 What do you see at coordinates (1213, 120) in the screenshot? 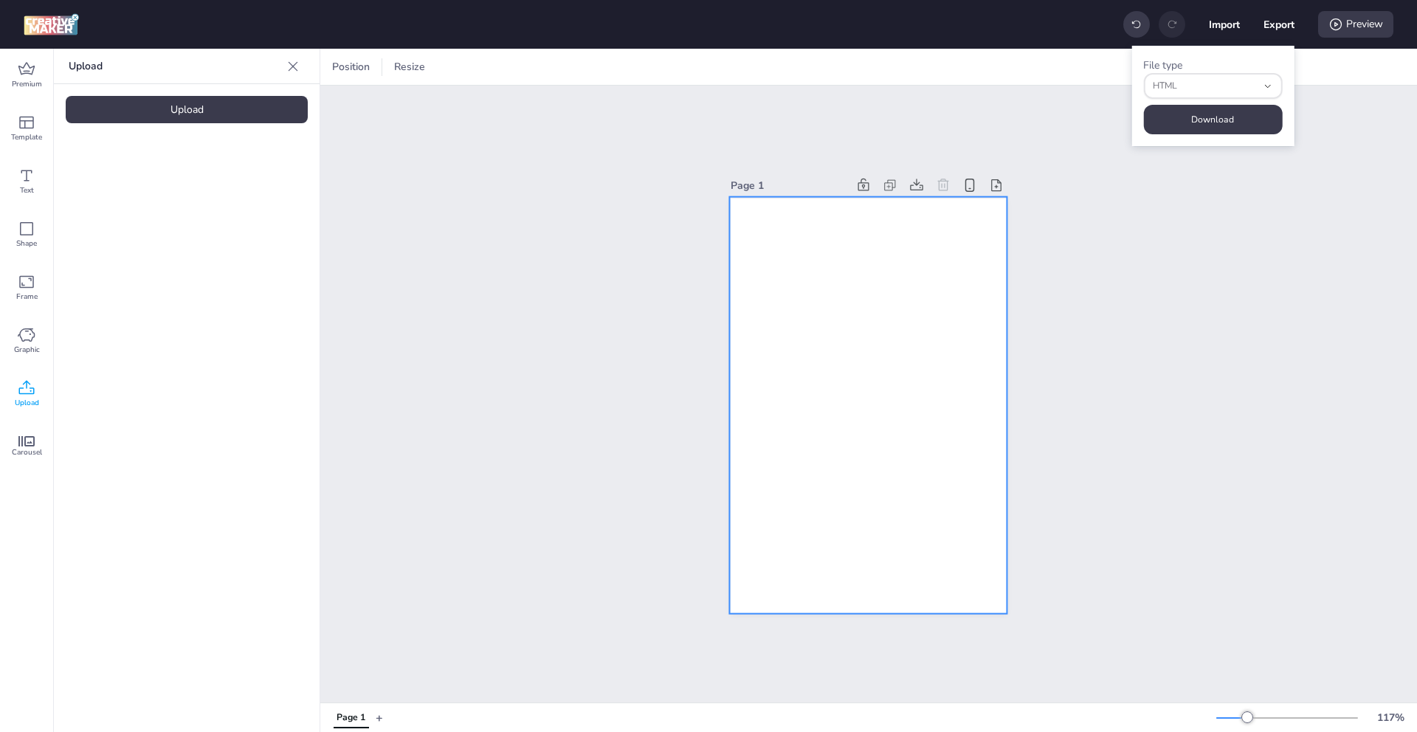
I see `button: Download` at bounding box center [1213, 120].